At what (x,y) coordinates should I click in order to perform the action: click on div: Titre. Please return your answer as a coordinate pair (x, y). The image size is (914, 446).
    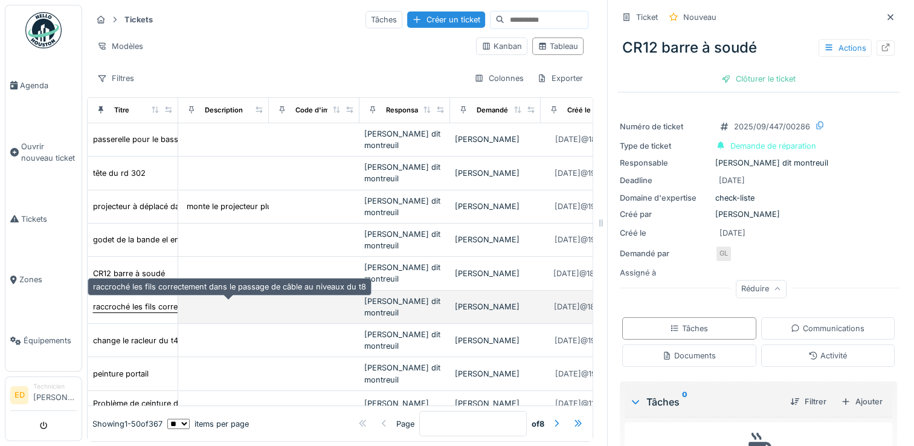
    Looking at the image, I should click on (121, 110).